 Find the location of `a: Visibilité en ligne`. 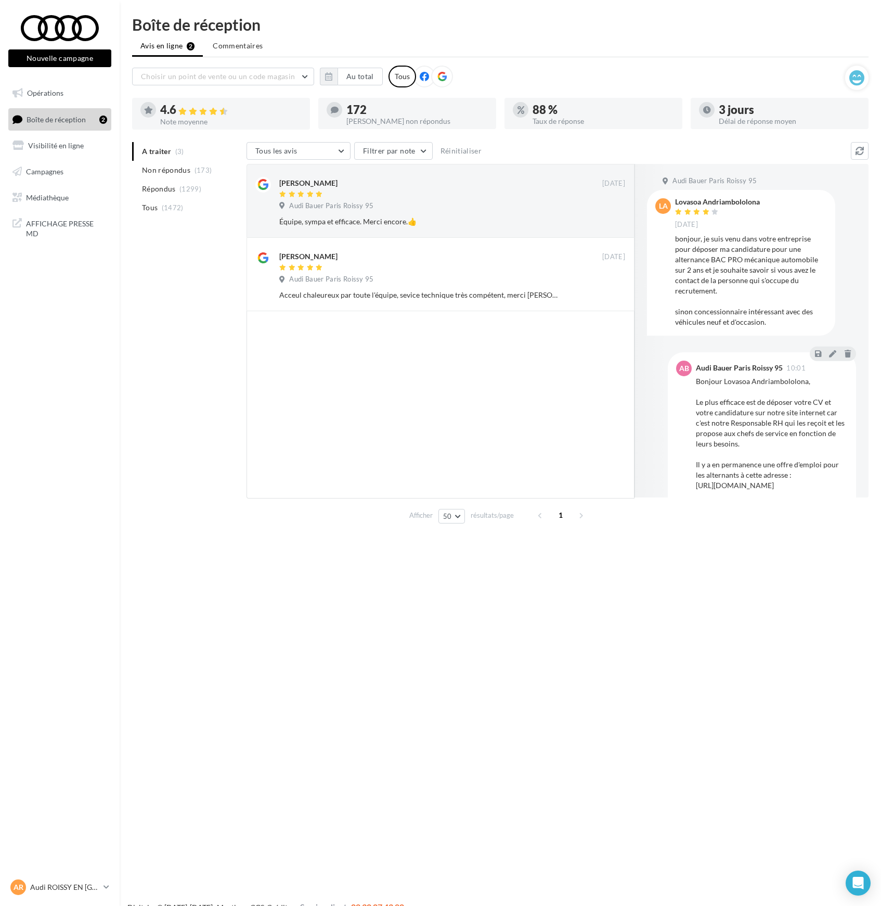

a: Visibilité en ligne is located at coordinates (60, 146).